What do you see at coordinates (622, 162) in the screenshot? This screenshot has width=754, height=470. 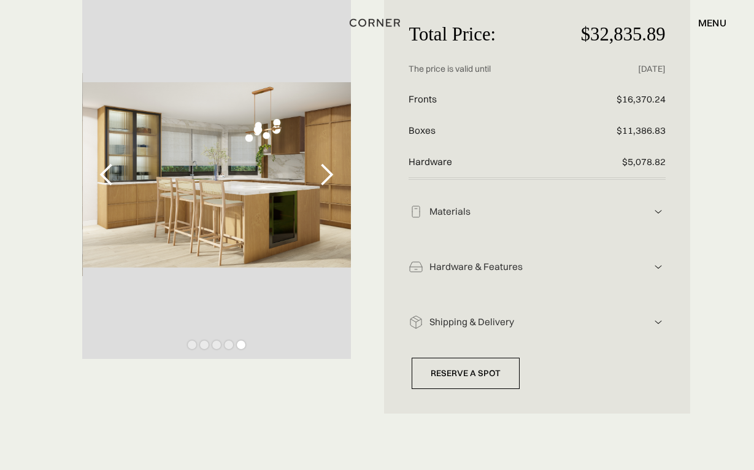 I see `p: $5,078.82` at bounding box center [622, 162].